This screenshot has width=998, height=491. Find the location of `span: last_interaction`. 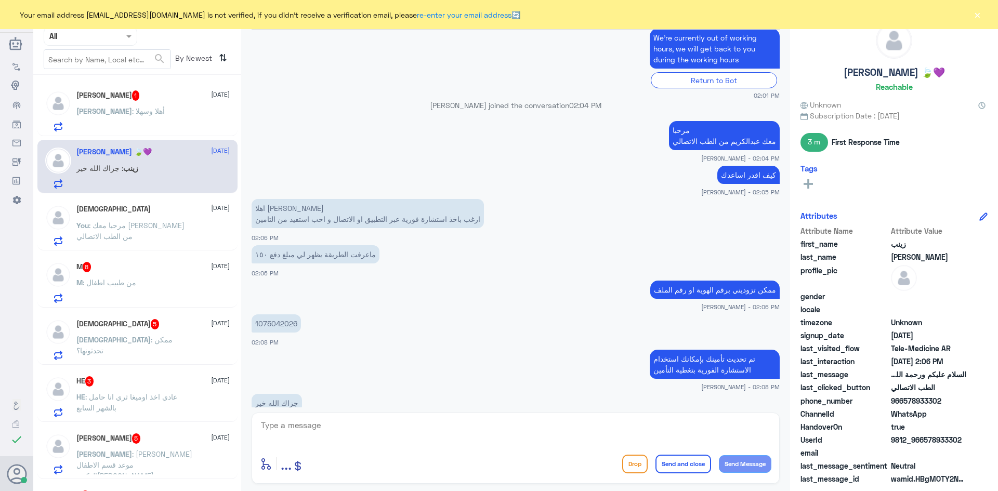

span: last_interaction is located at coordinates (845, 361).